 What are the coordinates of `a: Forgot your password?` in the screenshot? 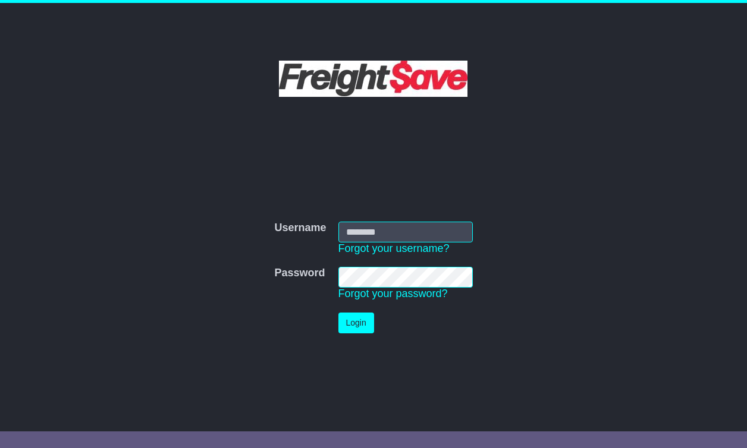 It's located at (393, 294).